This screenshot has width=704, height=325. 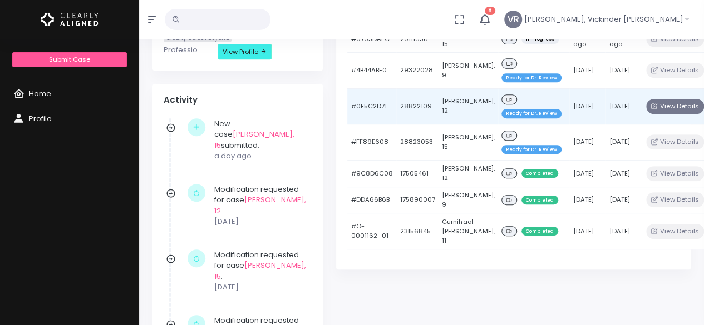 I want to click on td: 23156845, so click(x=417, y=231).